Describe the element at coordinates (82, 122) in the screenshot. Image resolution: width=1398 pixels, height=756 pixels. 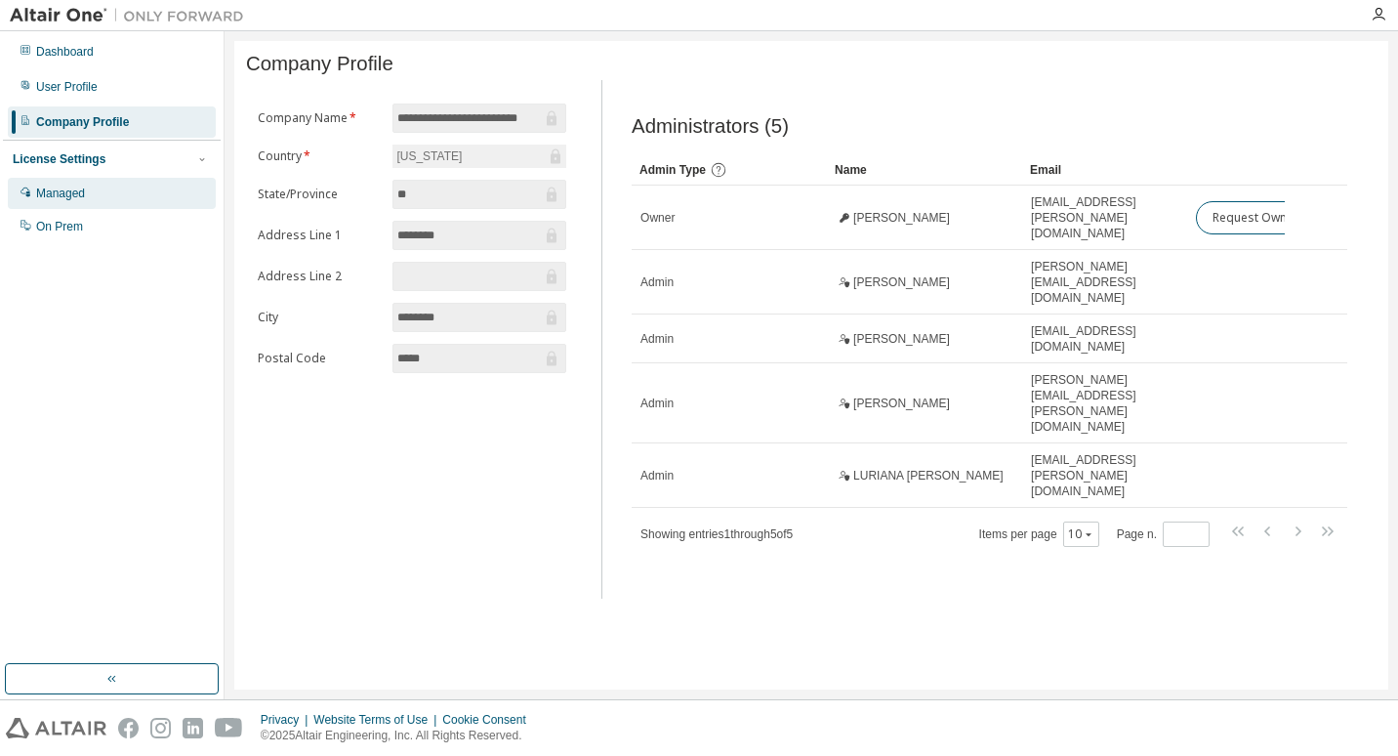
I see `div: Company Profile` at that location.